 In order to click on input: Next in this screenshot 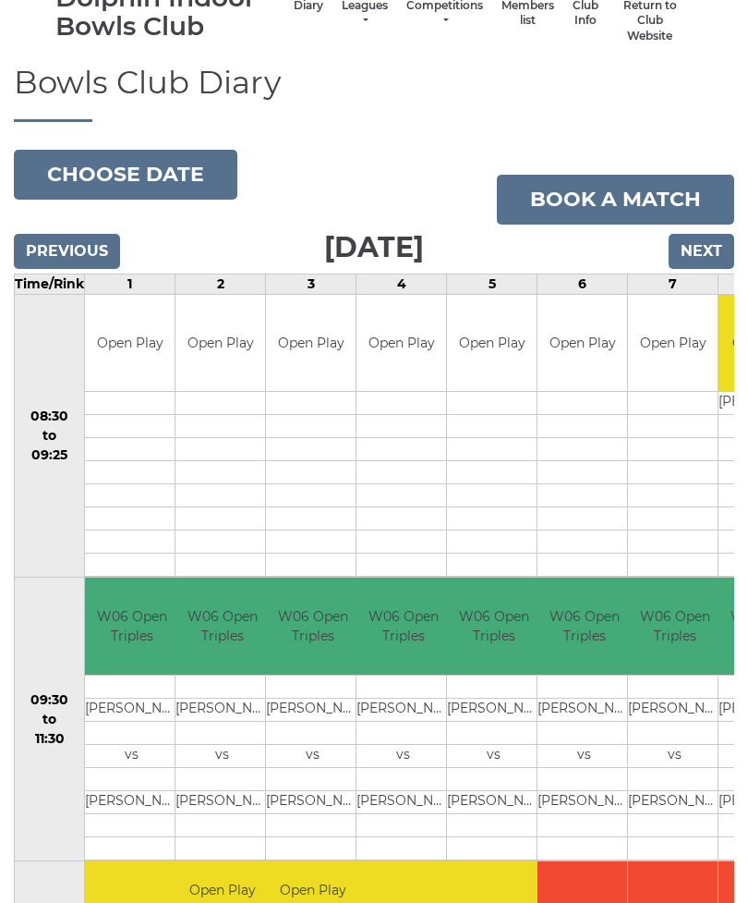, I will do `click(701, 252)`.